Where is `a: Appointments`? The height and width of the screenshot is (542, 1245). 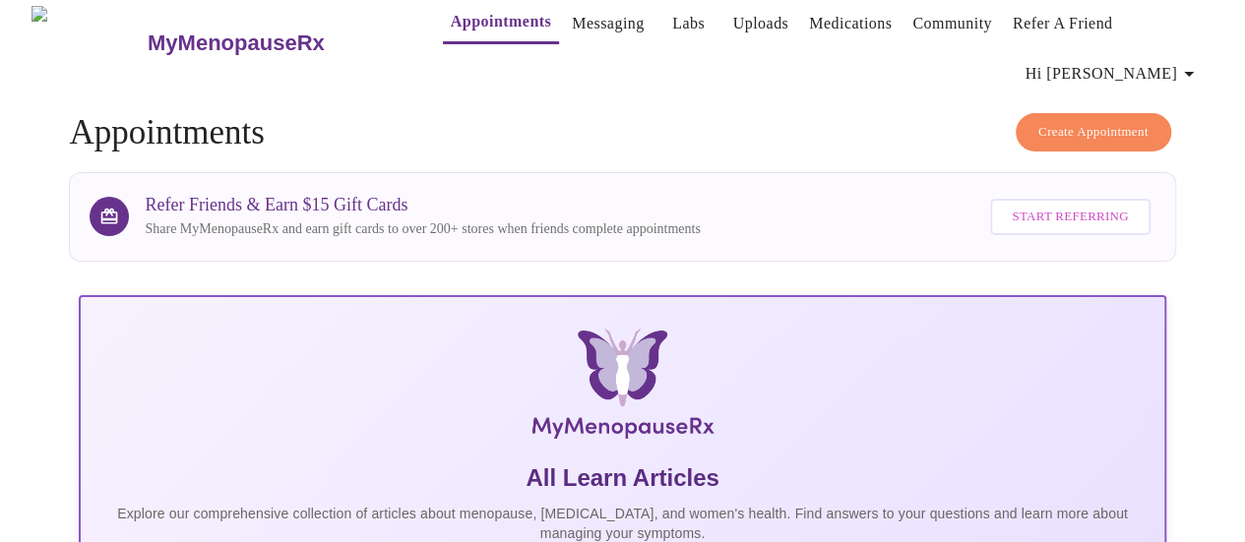 a: Appointments is located at coordinates (501, 22).